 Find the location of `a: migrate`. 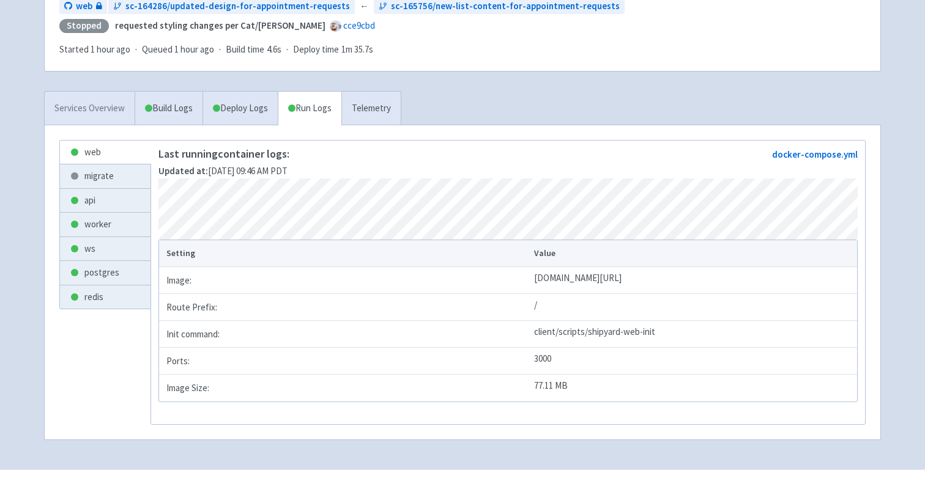

a: migrate is located at coordinates (105, 176).